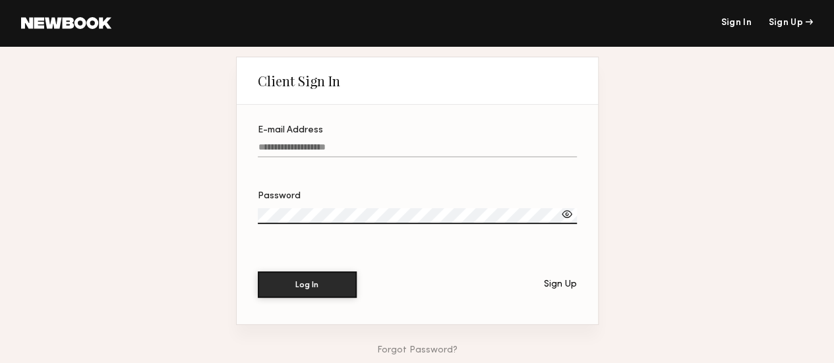 The width and height of the screenshot is (834, 363). What do you see at coordinates (417, 131) in the screenshot?
I see `div: E-mail Address` at bounding box center [417, 131].